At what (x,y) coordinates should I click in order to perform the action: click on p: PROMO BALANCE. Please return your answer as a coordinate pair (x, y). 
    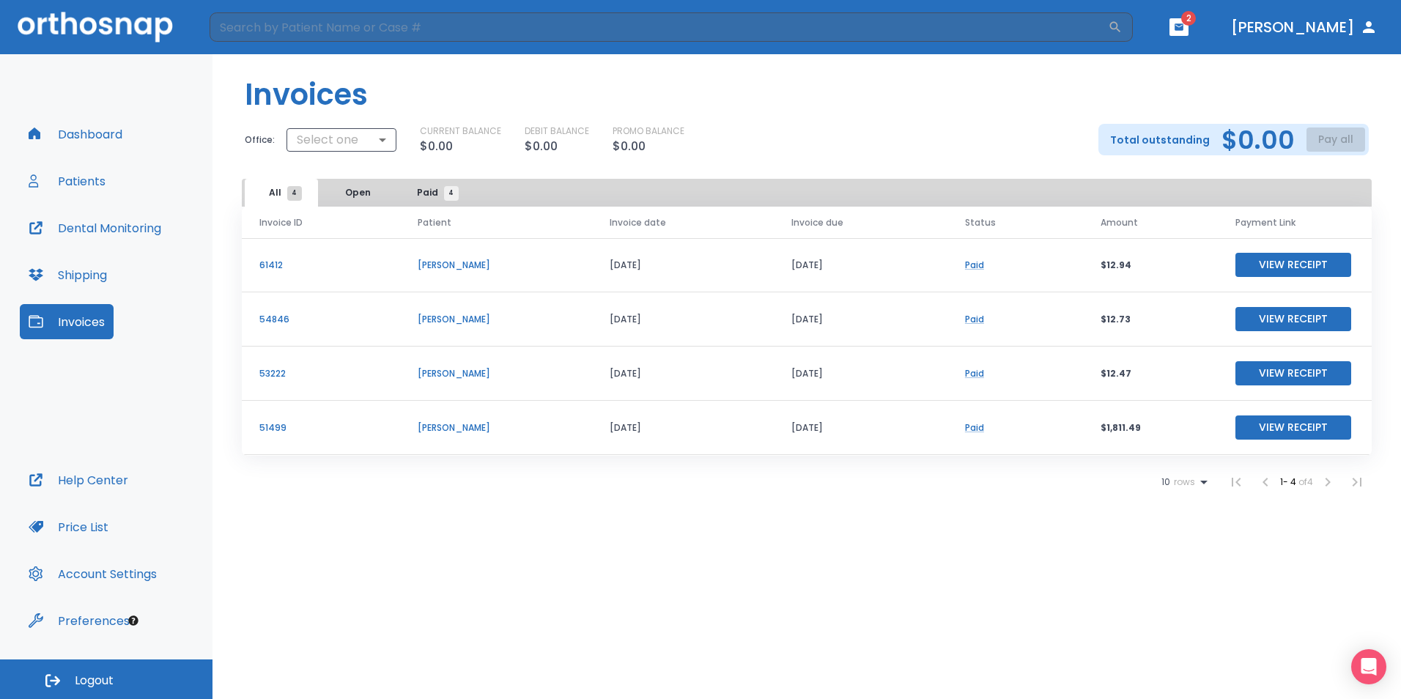
    Looking at the image, I should click on (648, 131).